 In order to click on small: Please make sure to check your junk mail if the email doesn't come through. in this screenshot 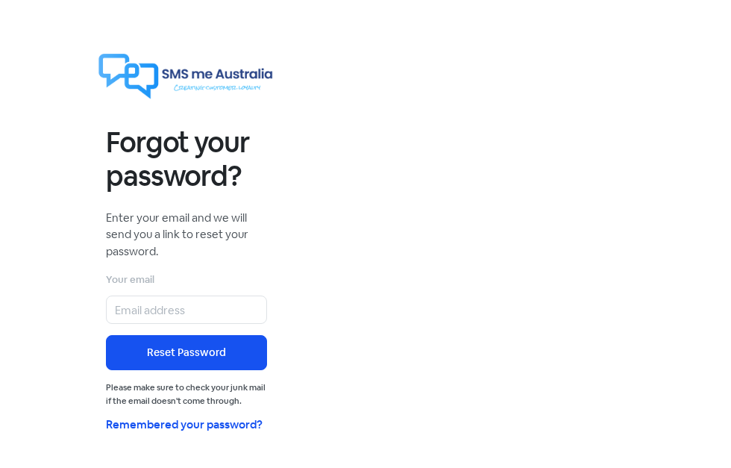, I will do `click(187, 395)`.